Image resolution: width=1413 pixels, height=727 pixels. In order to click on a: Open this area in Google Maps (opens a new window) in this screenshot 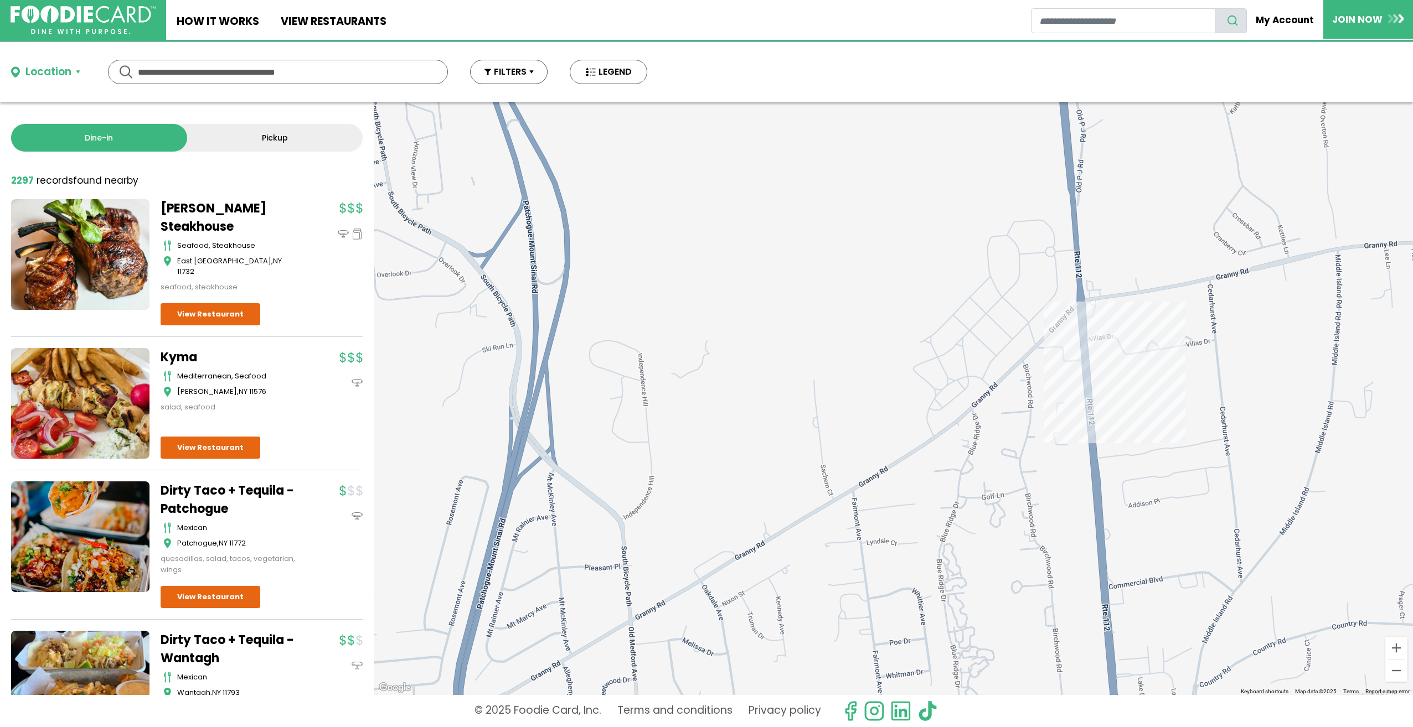, I will do `click(395, 688)`.